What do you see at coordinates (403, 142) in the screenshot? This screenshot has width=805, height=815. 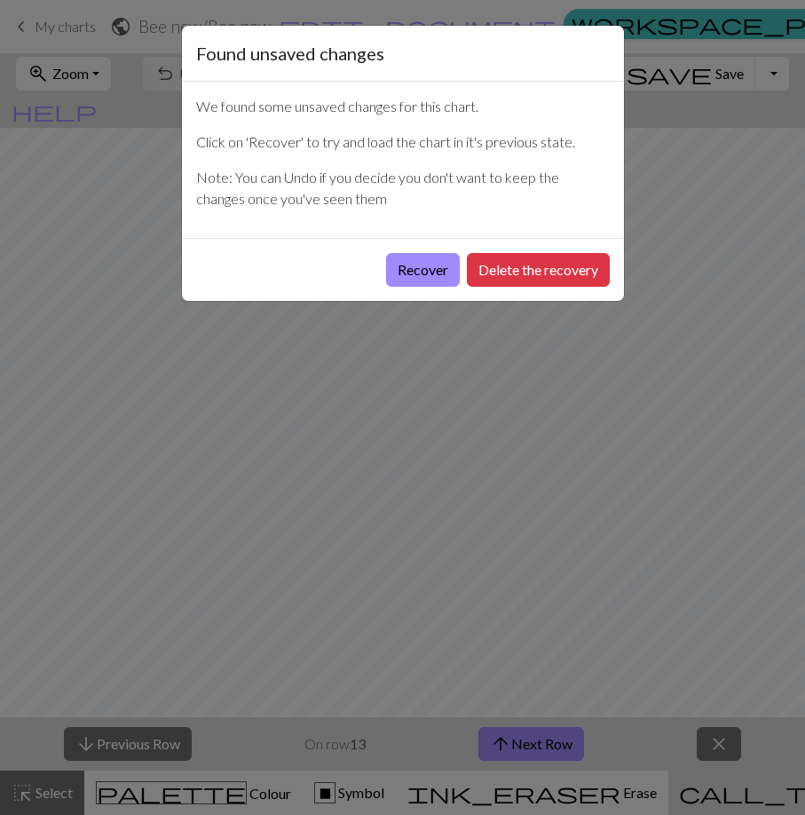 I see `p: Click on 'Recover' to try and load the chart in it's previous state.` at bounding box center [403, 142].